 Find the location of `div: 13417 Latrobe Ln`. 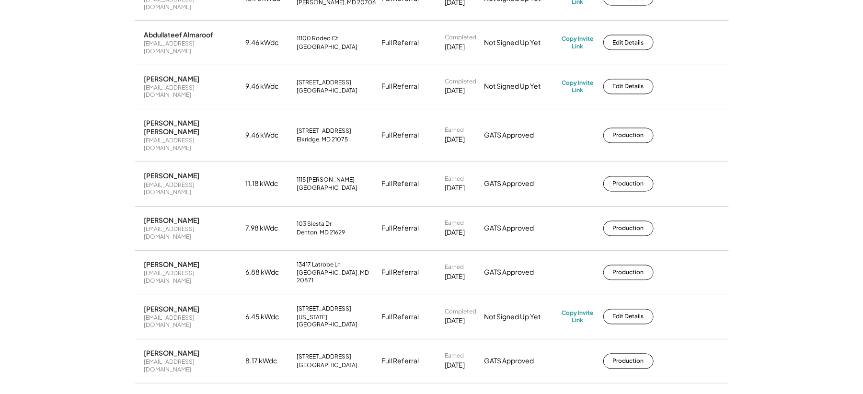

div: 13417 Latrobe Ln is located at coordinates (319, 265).